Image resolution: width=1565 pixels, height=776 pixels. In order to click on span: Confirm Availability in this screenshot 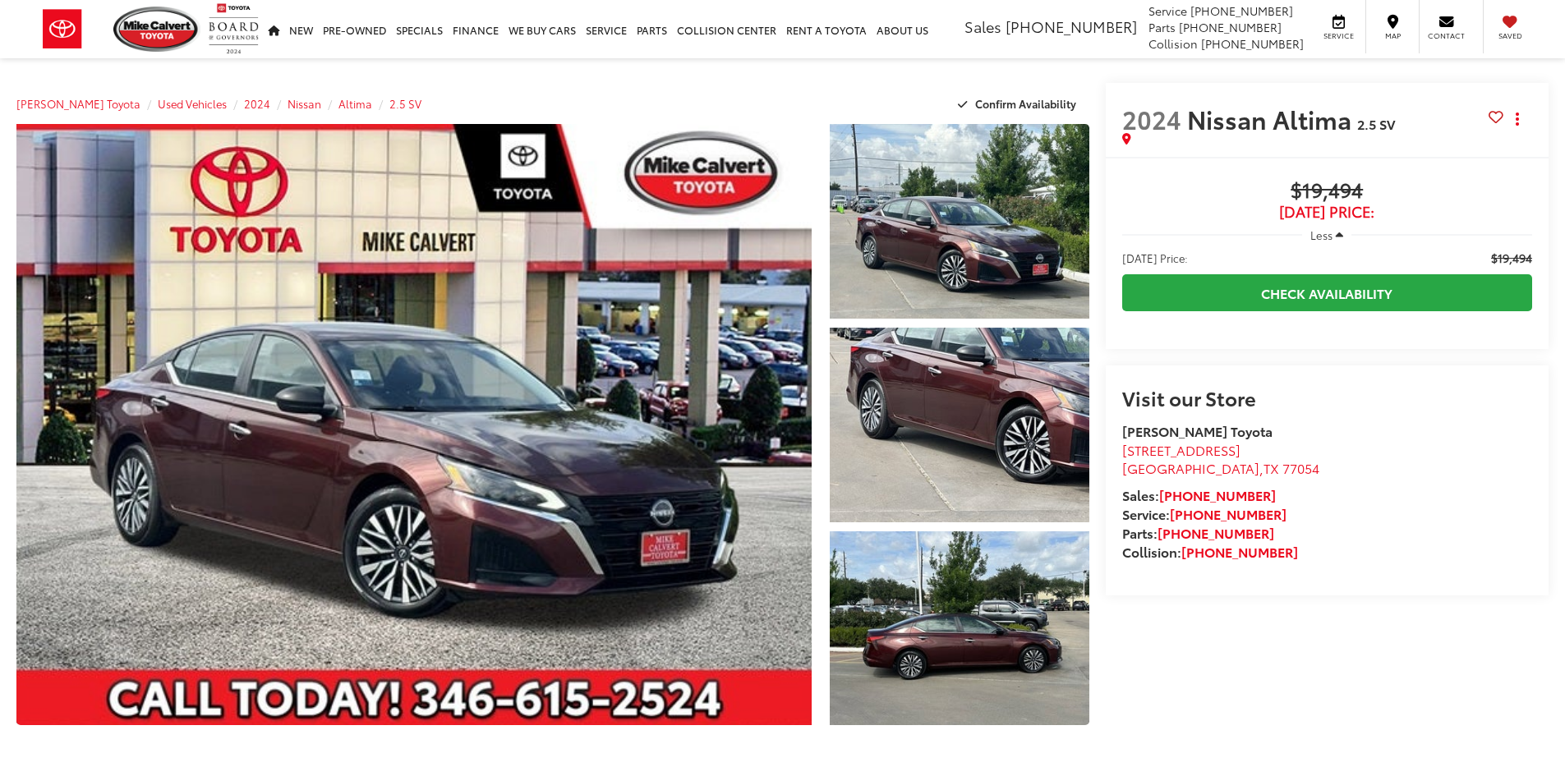, I will do `click(1025, 104)`.